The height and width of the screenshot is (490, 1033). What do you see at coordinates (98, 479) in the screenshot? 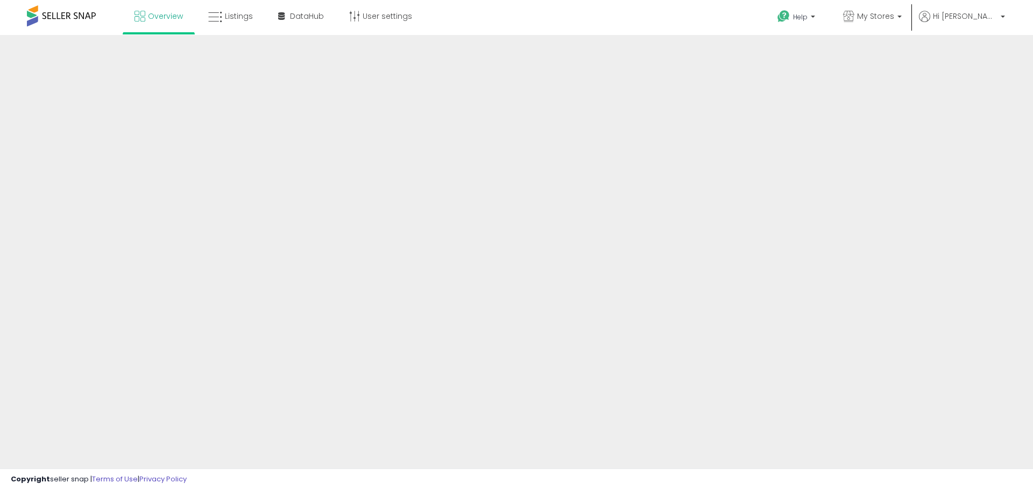
I see `div: seller snap | |` at bounding box center [98, 479].